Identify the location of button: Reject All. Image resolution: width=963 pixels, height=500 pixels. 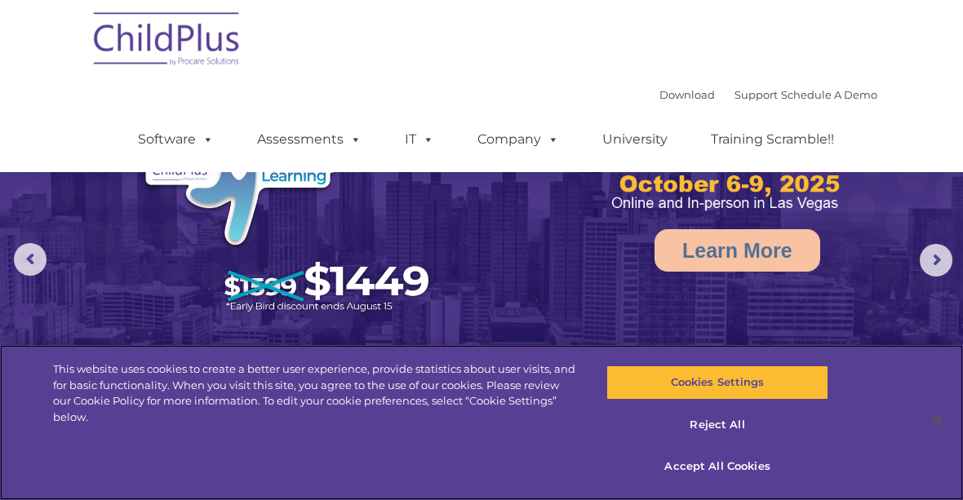
(716, 425).